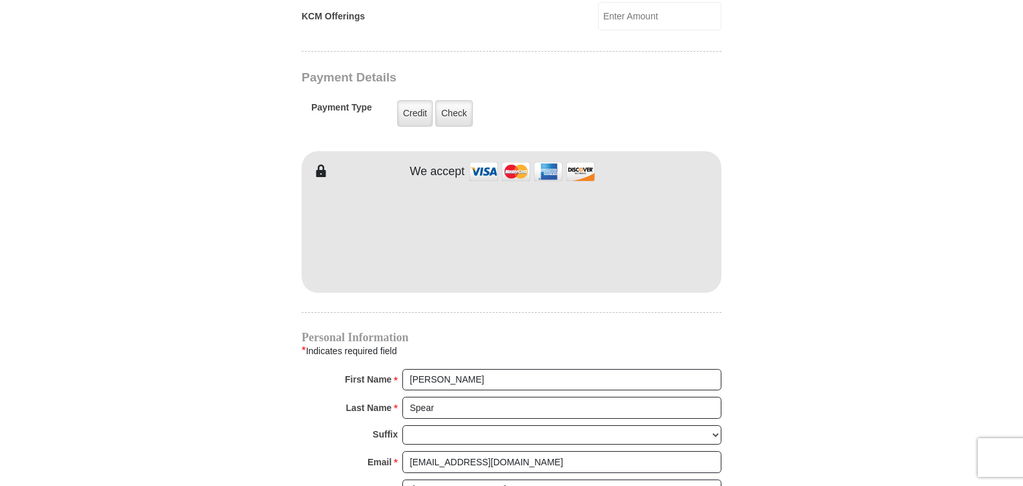  What do you see at coordinates (511, 337) in the screenshot?
I see `h4: Personal Information` at bounding box center [511, 337].